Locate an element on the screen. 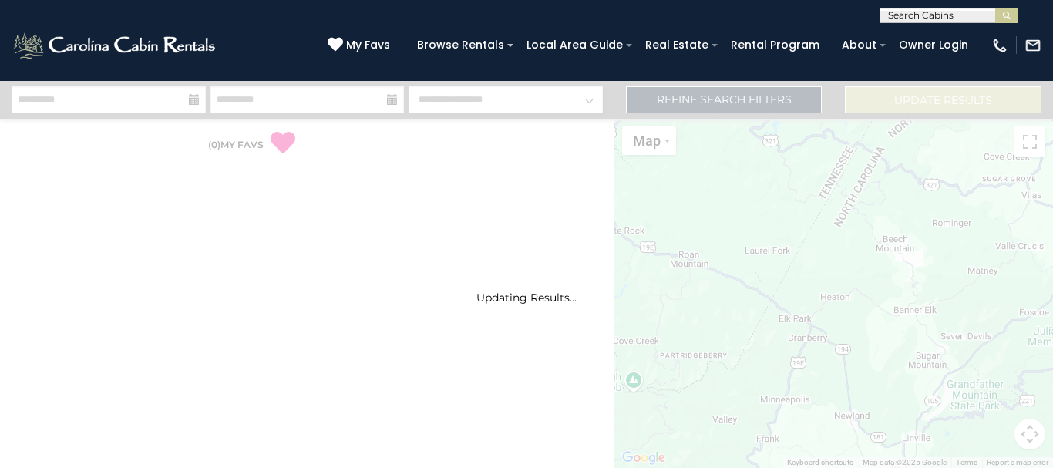  img: White-1-2.png is located at coordinates (116, 45).